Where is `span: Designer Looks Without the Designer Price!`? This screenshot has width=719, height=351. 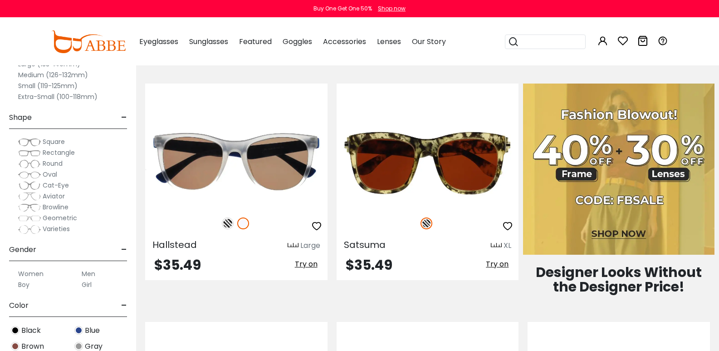 span: Designer Looks Without the Designer Price! is located at coordinates (619, 279).